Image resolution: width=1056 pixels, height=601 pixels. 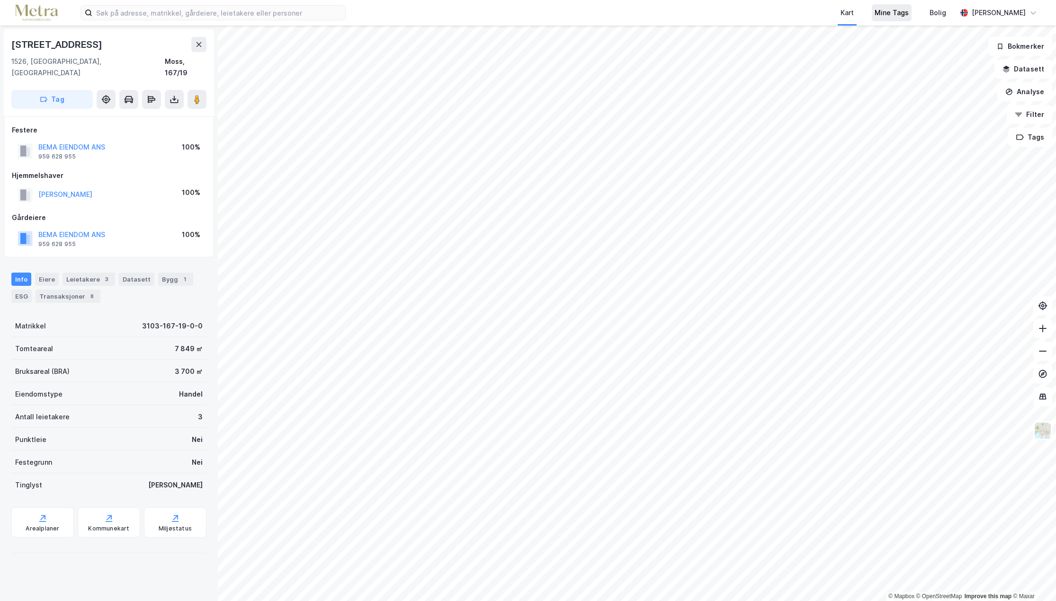 I want to click on div: Kommunekart, so click(x=108, y=529).